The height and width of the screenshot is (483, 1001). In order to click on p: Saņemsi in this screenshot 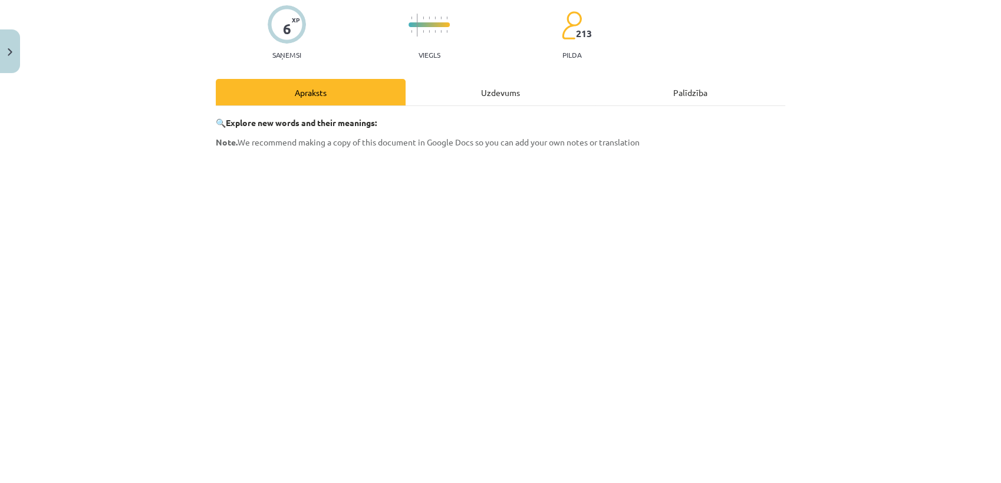, I will do `click(287, 55)`.